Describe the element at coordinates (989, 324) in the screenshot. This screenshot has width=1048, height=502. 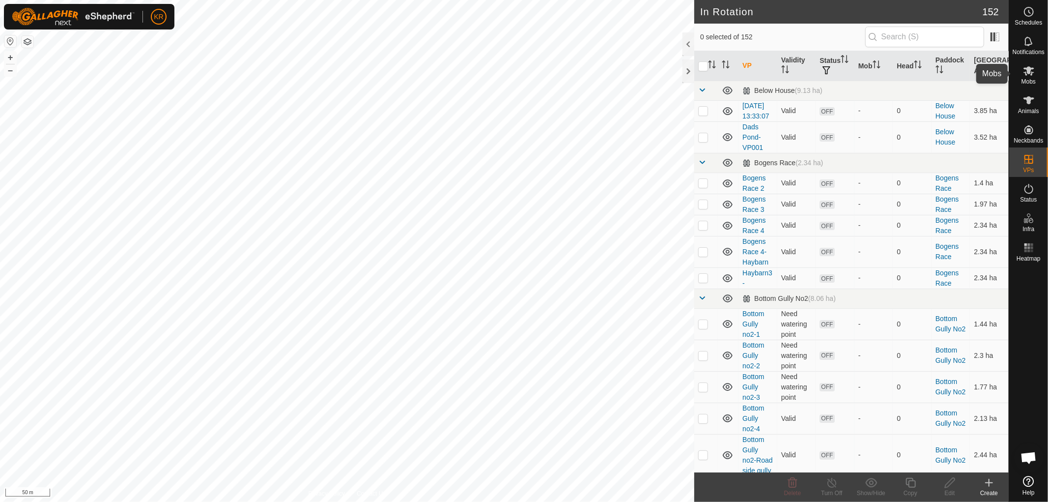
I see `td: 1.44 ha` at that location.